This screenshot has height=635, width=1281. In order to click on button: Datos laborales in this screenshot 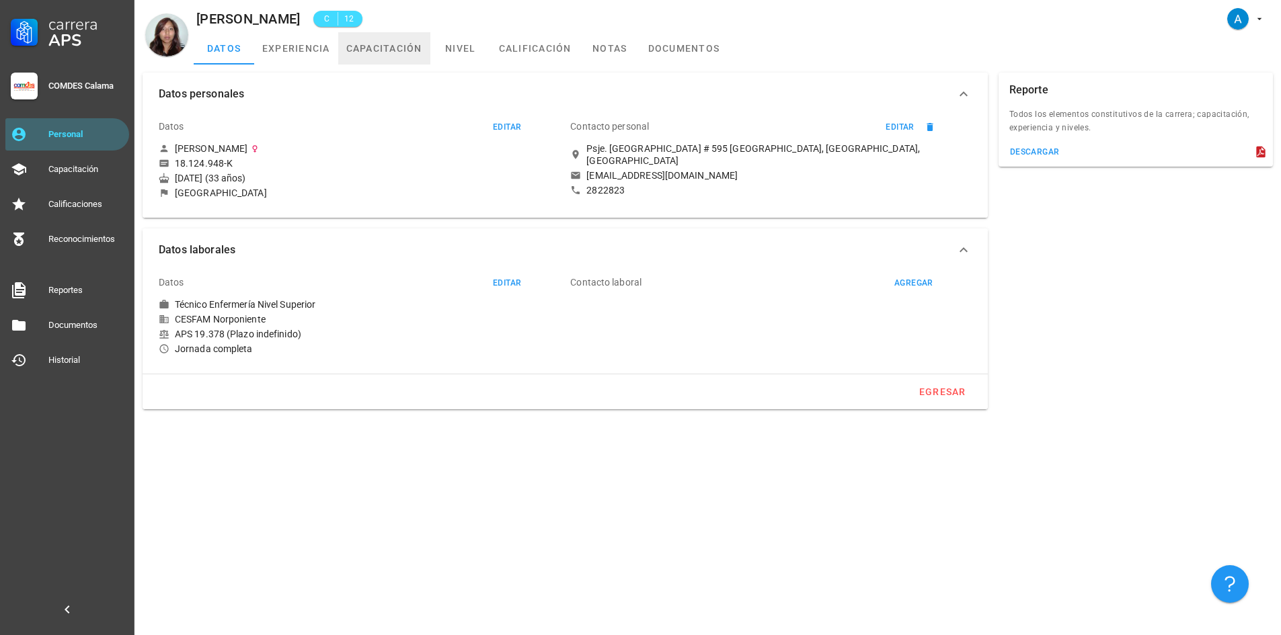, I will do `click(565, 250)`.